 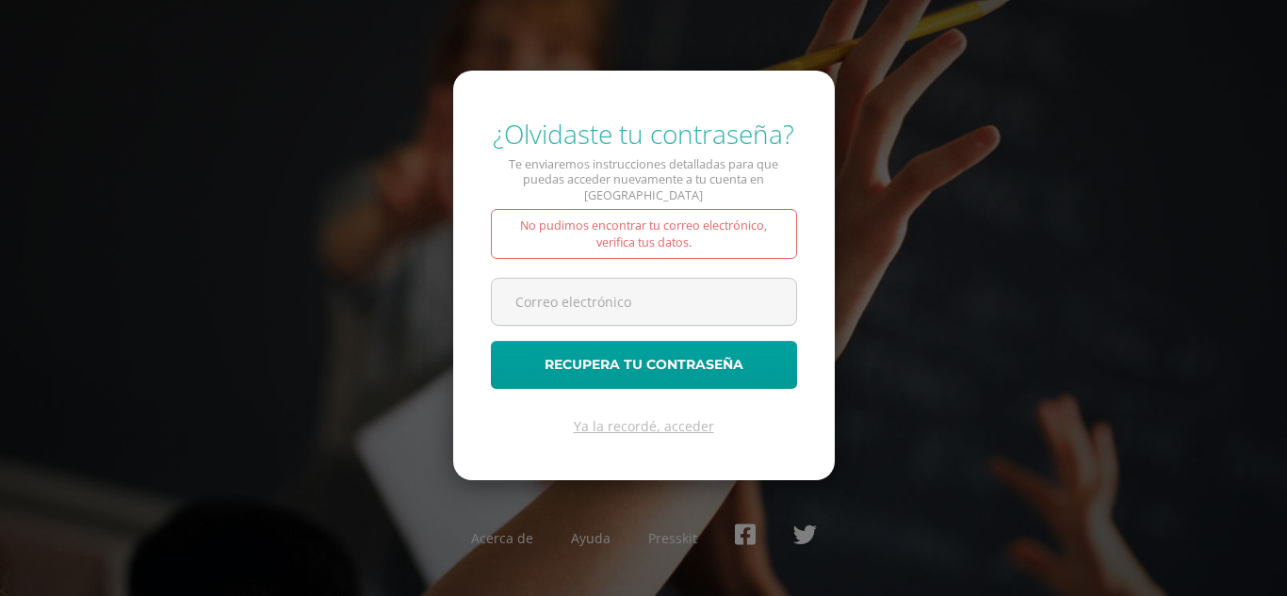 What do you see at coordinates (643, 134) in the screenshot?
I see `div: ¿Olvidaste tu contraseña?` at bounding box center [643, 134].